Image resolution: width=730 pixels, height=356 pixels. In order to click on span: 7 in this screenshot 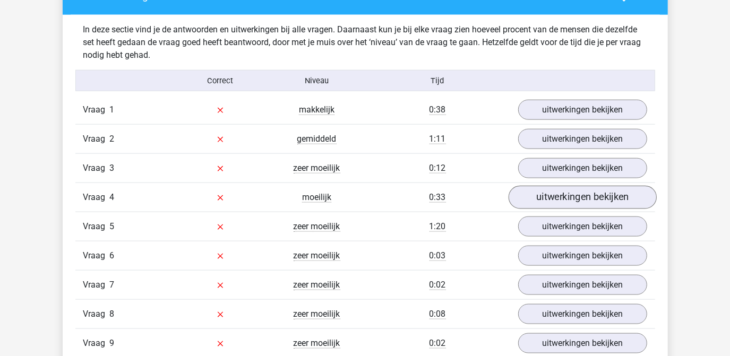, I will do `click(112, 285)`.